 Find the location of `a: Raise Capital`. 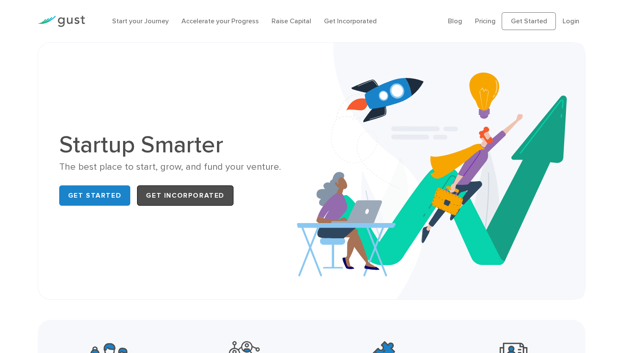

a: Raise Capital is located at coordinates (291, 21).